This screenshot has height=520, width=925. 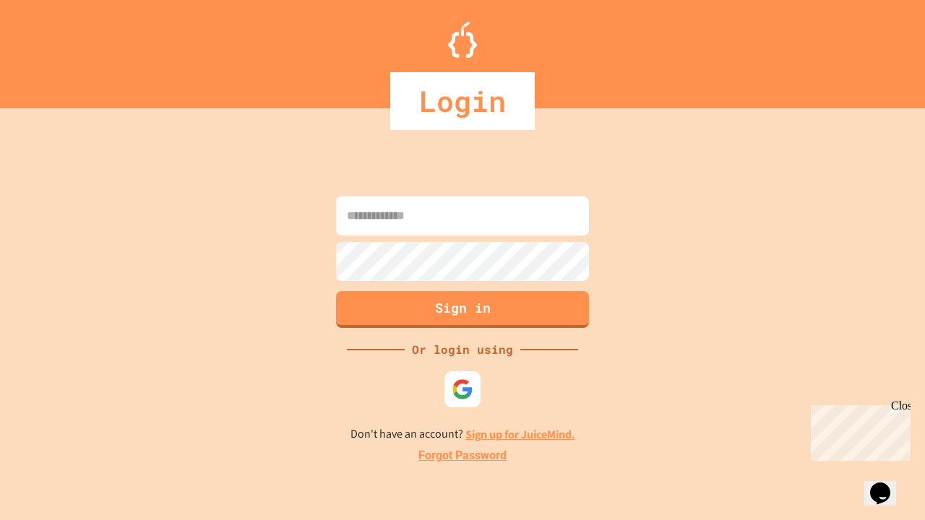 What do you see at coordinates (462, 101) in the screenshot?
I see `div: Login` at bounding box center [462, 101].